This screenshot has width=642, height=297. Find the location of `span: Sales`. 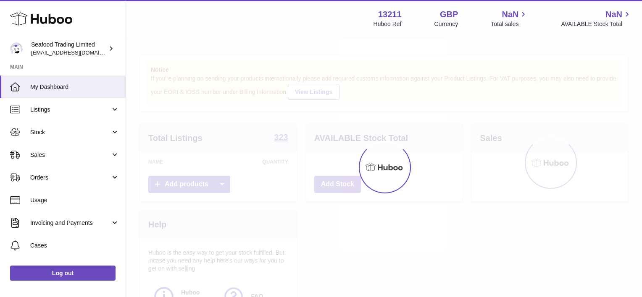

span: Sales is located at coordinates (70, 155).